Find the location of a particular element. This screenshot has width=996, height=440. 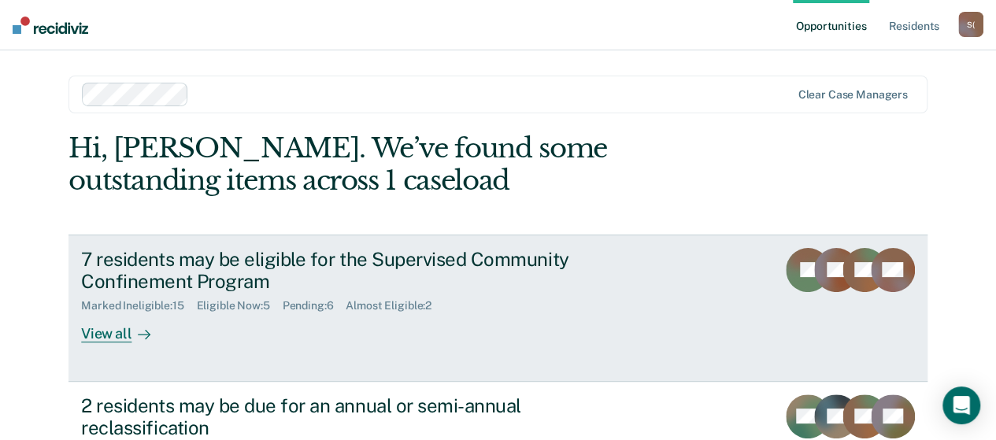

button: S( is located at coordinates (971, 24).